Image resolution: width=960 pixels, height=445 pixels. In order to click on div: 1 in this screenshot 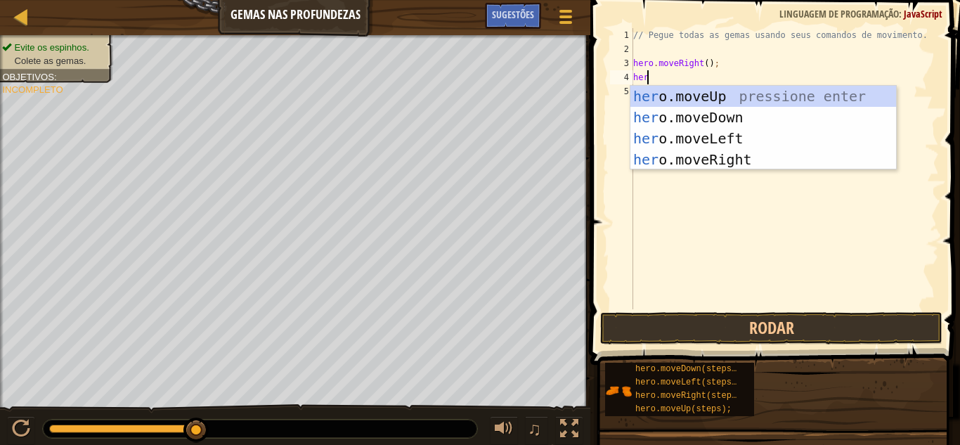, I will do `click(621, 35)`.